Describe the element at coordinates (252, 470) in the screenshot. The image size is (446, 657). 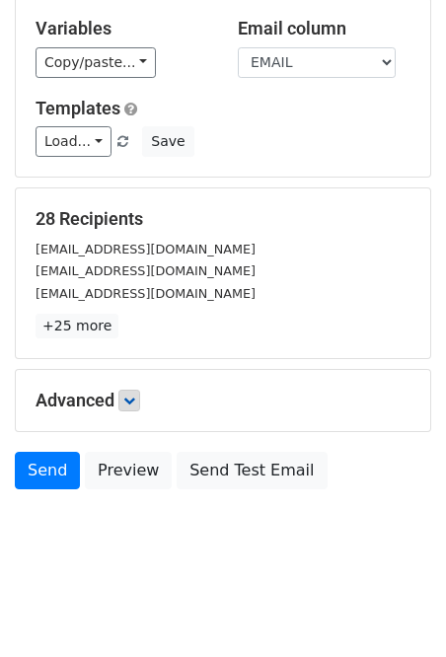
I see `a: Send Test Email` at that location.